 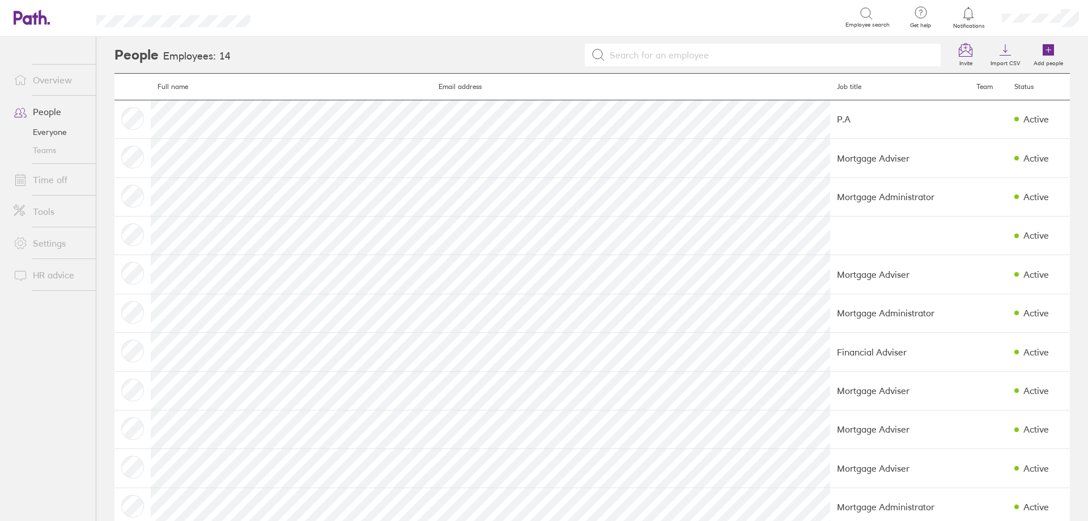 What do you see at coordinates (295, 17) in the screenshot?
I see `div: Search` at bounding box center [295, 17].